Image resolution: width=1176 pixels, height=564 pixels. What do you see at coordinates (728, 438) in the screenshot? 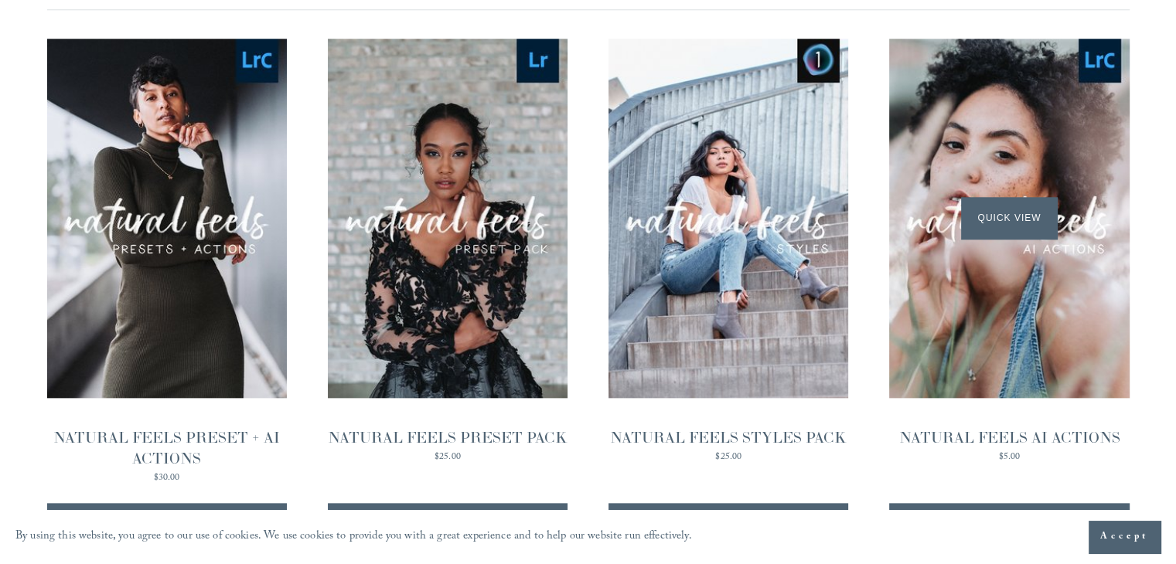
I see `div: NATURAL FEELS STYLES PACK` at bounding box center [728, 438].